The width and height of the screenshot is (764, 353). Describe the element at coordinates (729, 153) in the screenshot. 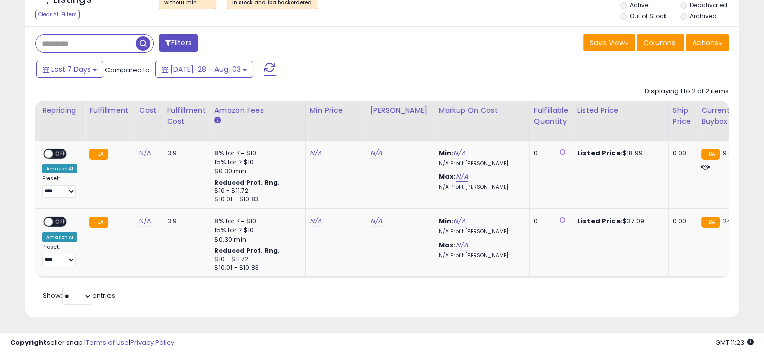

I see `span: 9.98` at that location.